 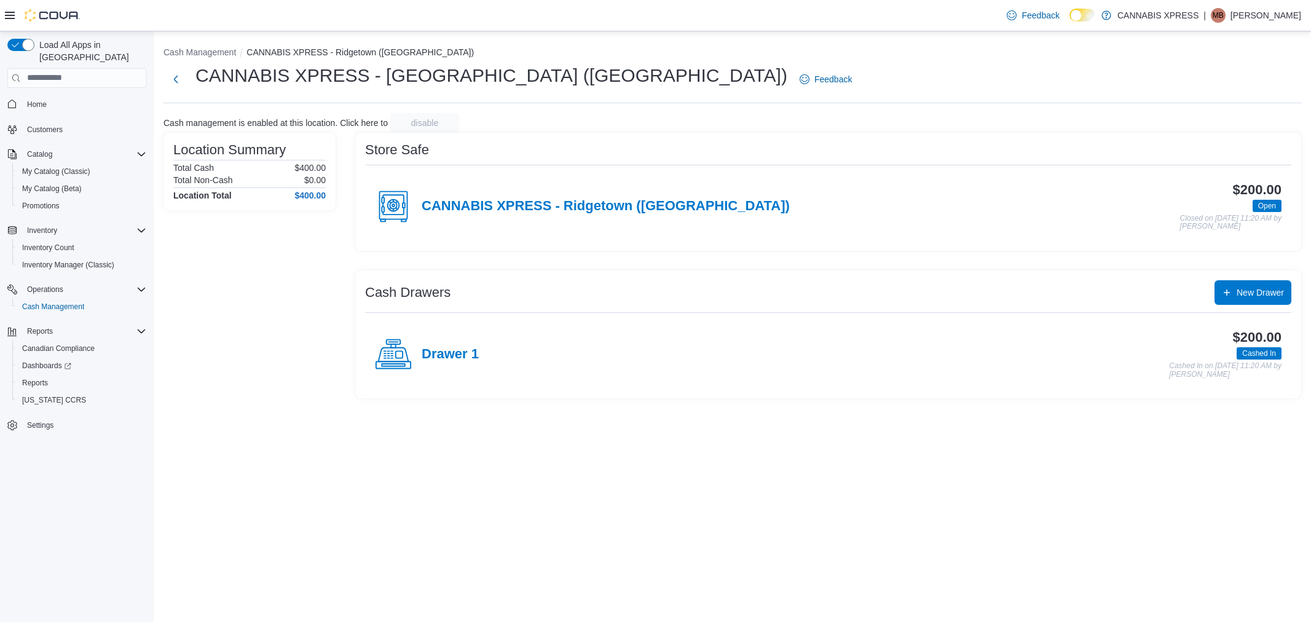 What do you see at coordinates (77, 129) in the screenshot?
I see `button: Customers` at bounding box center [77, 129].